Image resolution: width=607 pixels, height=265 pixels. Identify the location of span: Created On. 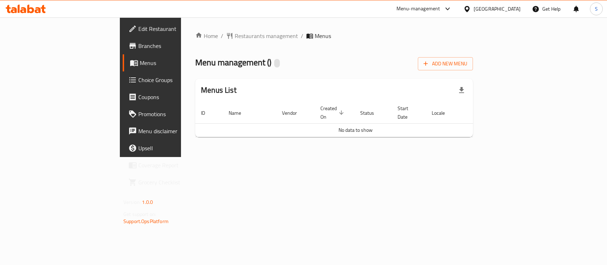
(333, 113).